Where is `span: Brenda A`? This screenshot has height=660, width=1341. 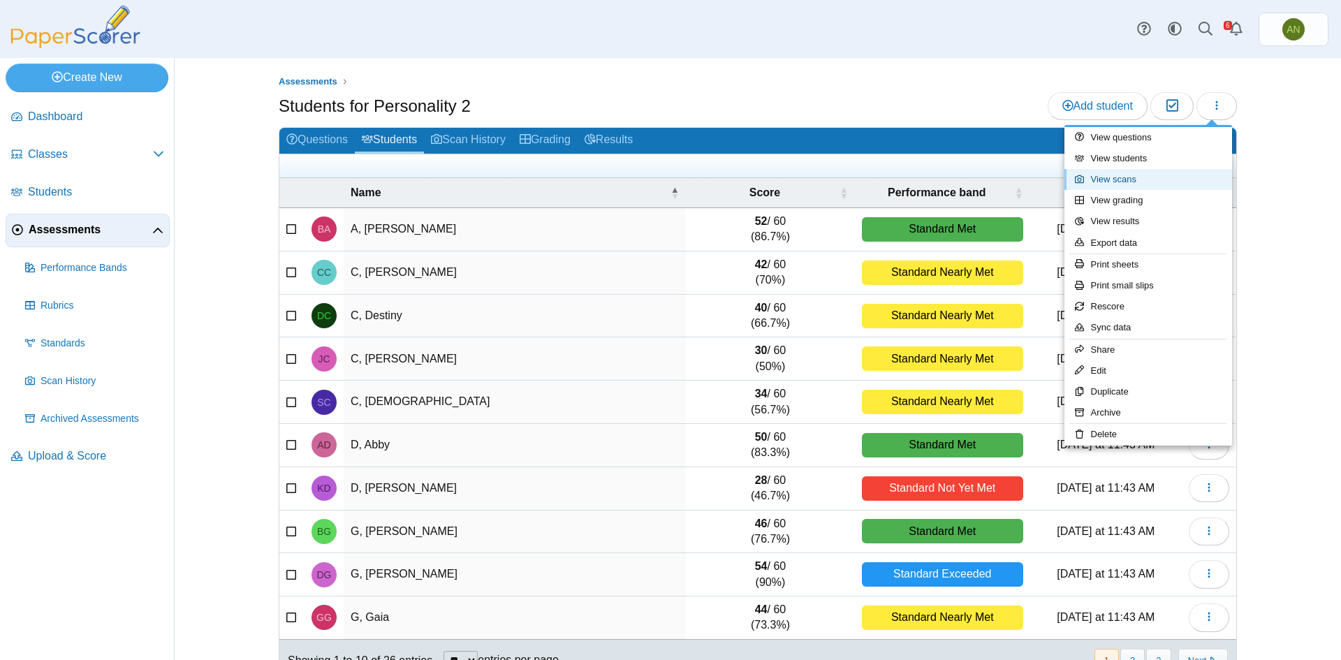 span: Brenda A is located at coordinates (324, 229).